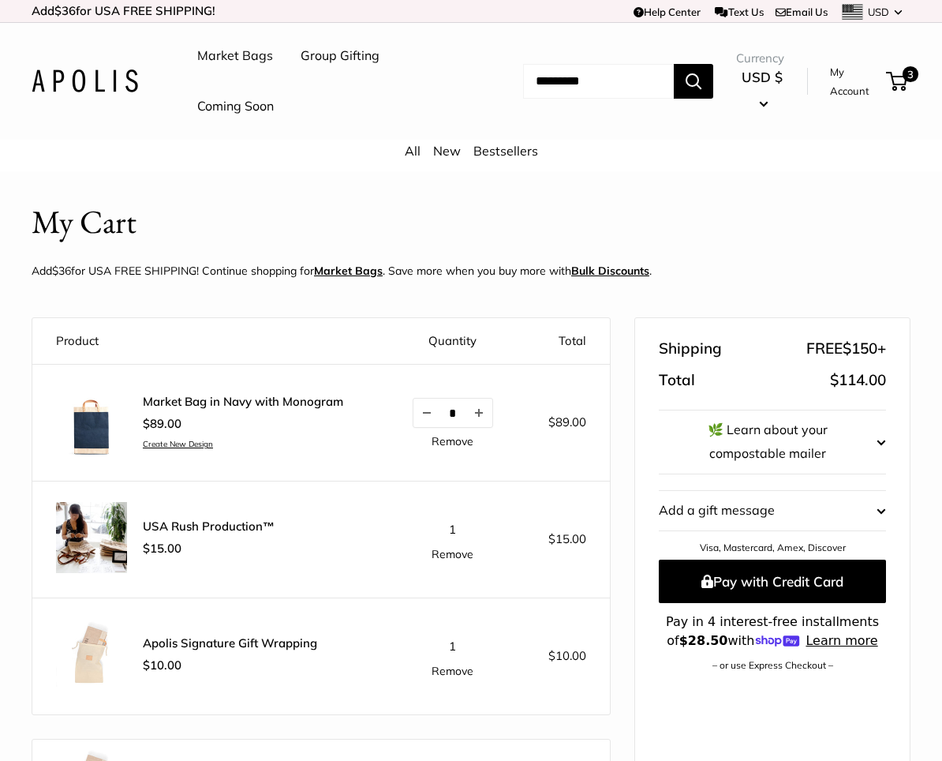 The width and height of the screenshot is (942, 761). Describe the element at coordinates (691, 349) in the screenshot. I see `span: Shipping` at that location.